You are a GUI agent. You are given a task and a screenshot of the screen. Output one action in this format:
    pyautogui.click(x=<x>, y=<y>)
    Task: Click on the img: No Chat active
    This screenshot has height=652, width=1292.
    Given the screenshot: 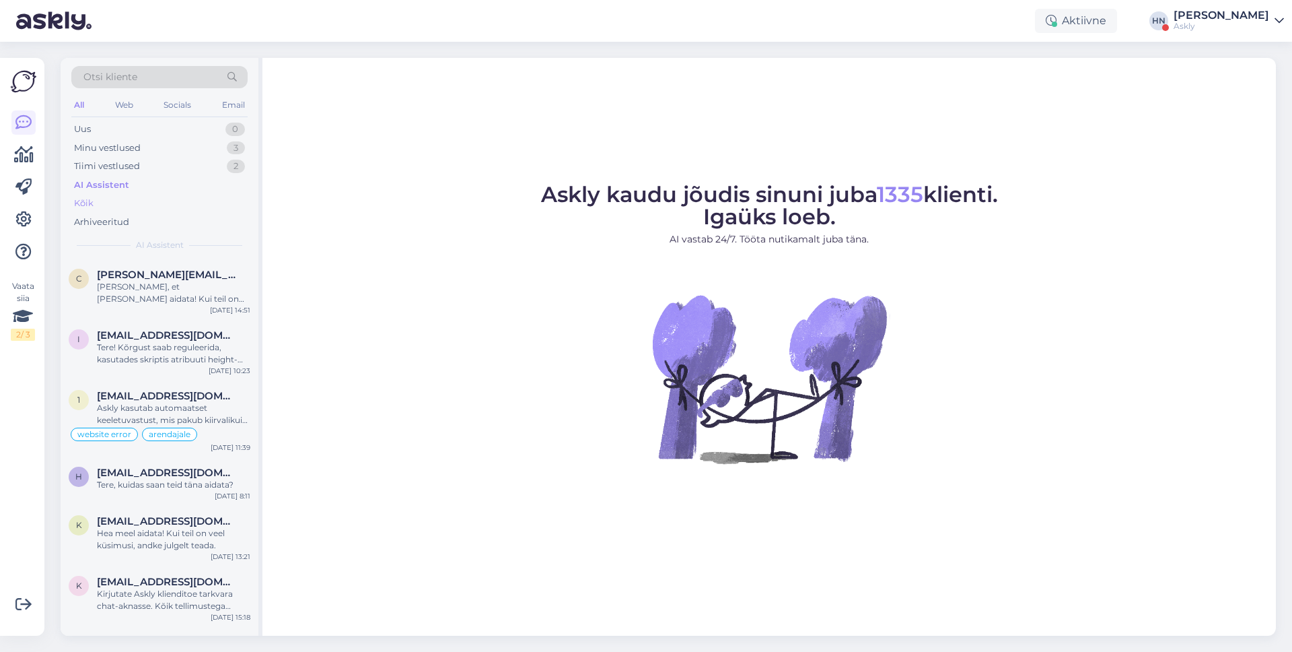 What is the action you would take?
    pyautogui.click(x=769, y=378)
    